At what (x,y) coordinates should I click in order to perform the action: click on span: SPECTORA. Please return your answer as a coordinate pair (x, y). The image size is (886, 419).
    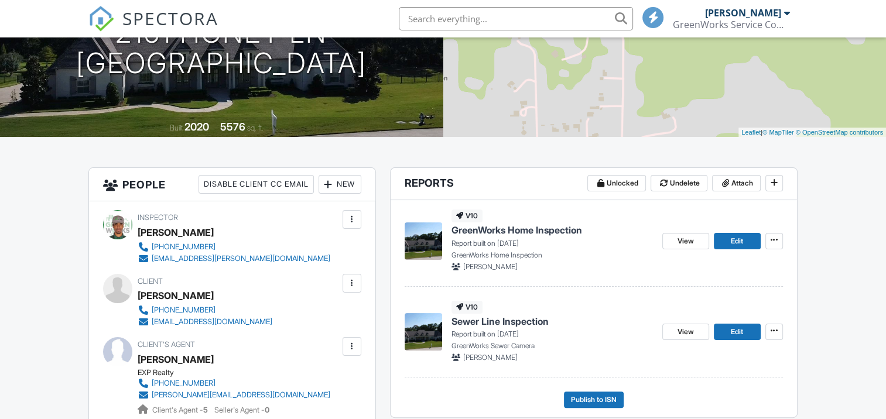
    Looking at the image, I should click on (170, 18).